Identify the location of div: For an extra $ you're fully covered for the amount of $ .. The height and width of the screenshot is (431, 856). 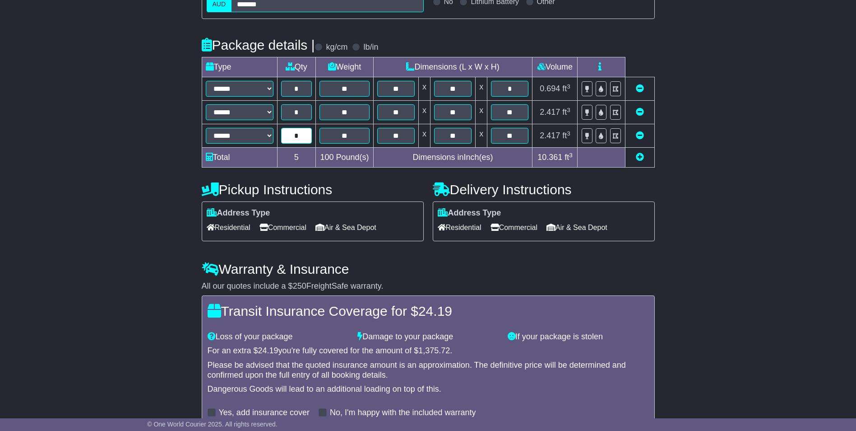
(428, 351).